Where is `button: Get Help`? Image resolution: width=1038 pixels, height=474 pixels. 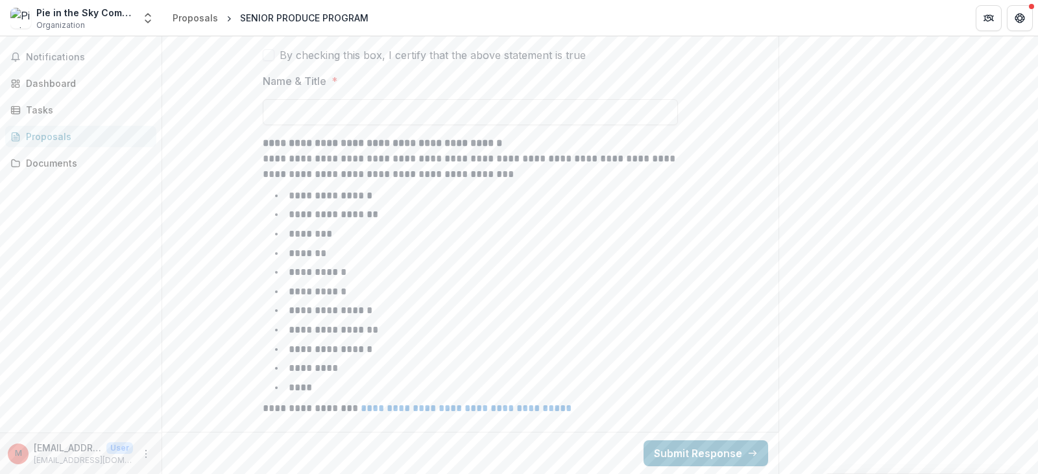 button: Get Help is located at coordinates (1020, 18).